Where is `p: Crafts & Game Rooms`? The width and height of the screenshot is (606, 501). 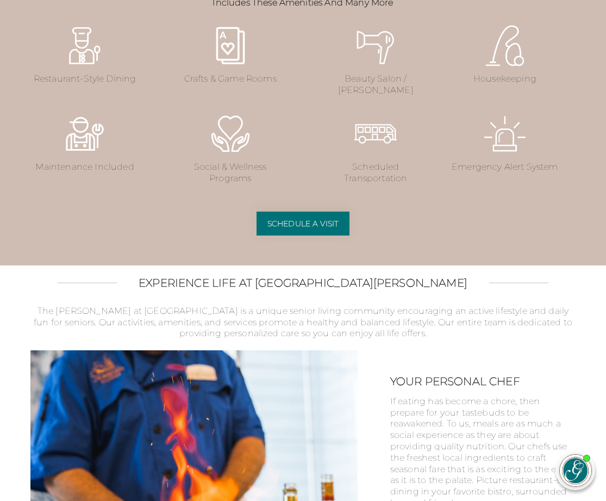
p: Crafts & Game Rooms is located at coordinates (230, 79).